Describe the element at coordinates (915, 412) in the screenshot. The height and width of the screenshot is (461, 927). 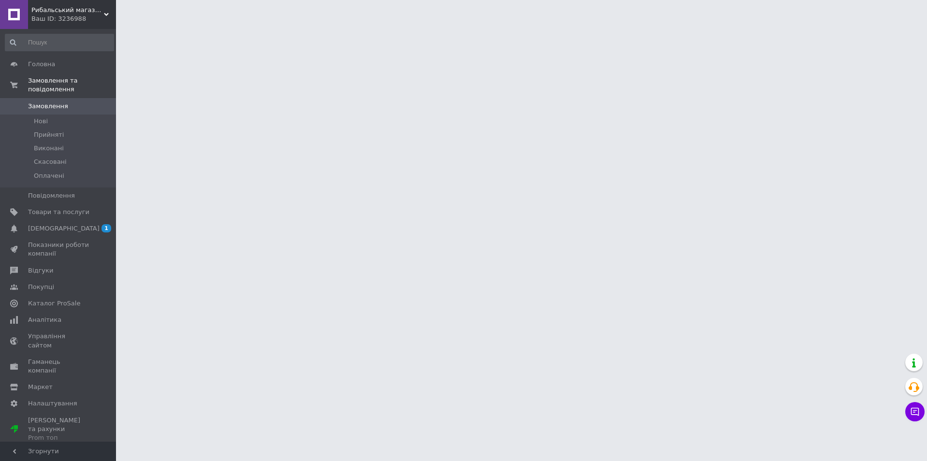
I see `button: Чат з покупцем` at that location.